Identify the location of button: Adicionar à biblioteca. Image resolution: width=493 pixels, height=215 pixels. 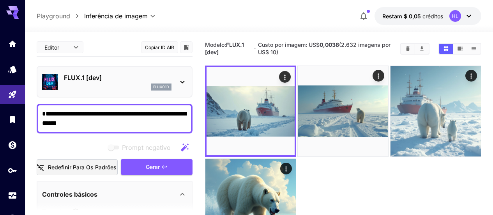
(186, 47).